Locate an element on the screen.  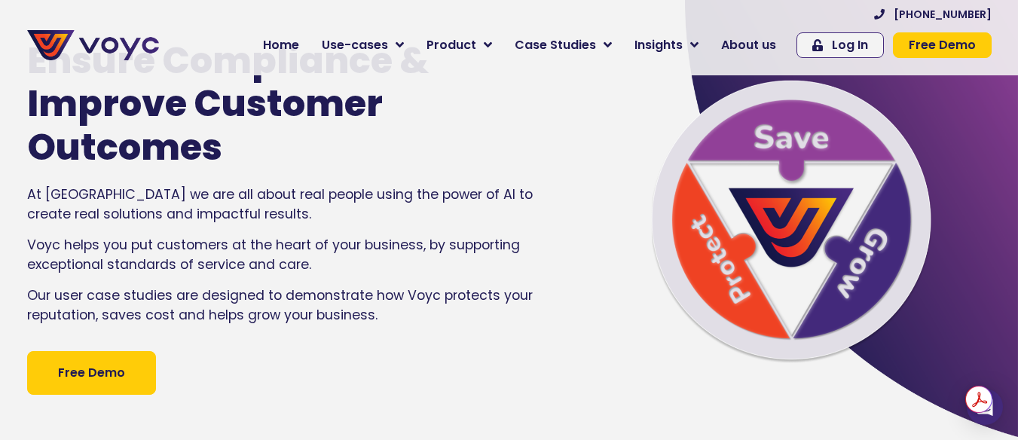
a: Home is located at coordinates (281, 45).